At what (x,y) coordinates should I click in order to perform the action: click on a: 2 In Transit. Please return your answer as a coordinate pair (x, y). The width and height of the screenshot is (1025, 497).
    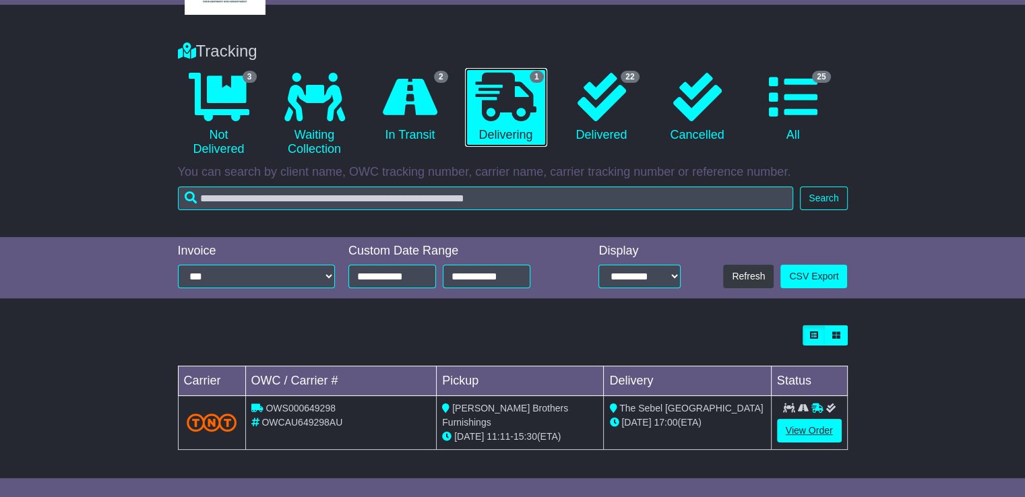
    Looking at the image, I should click on (410, 108).